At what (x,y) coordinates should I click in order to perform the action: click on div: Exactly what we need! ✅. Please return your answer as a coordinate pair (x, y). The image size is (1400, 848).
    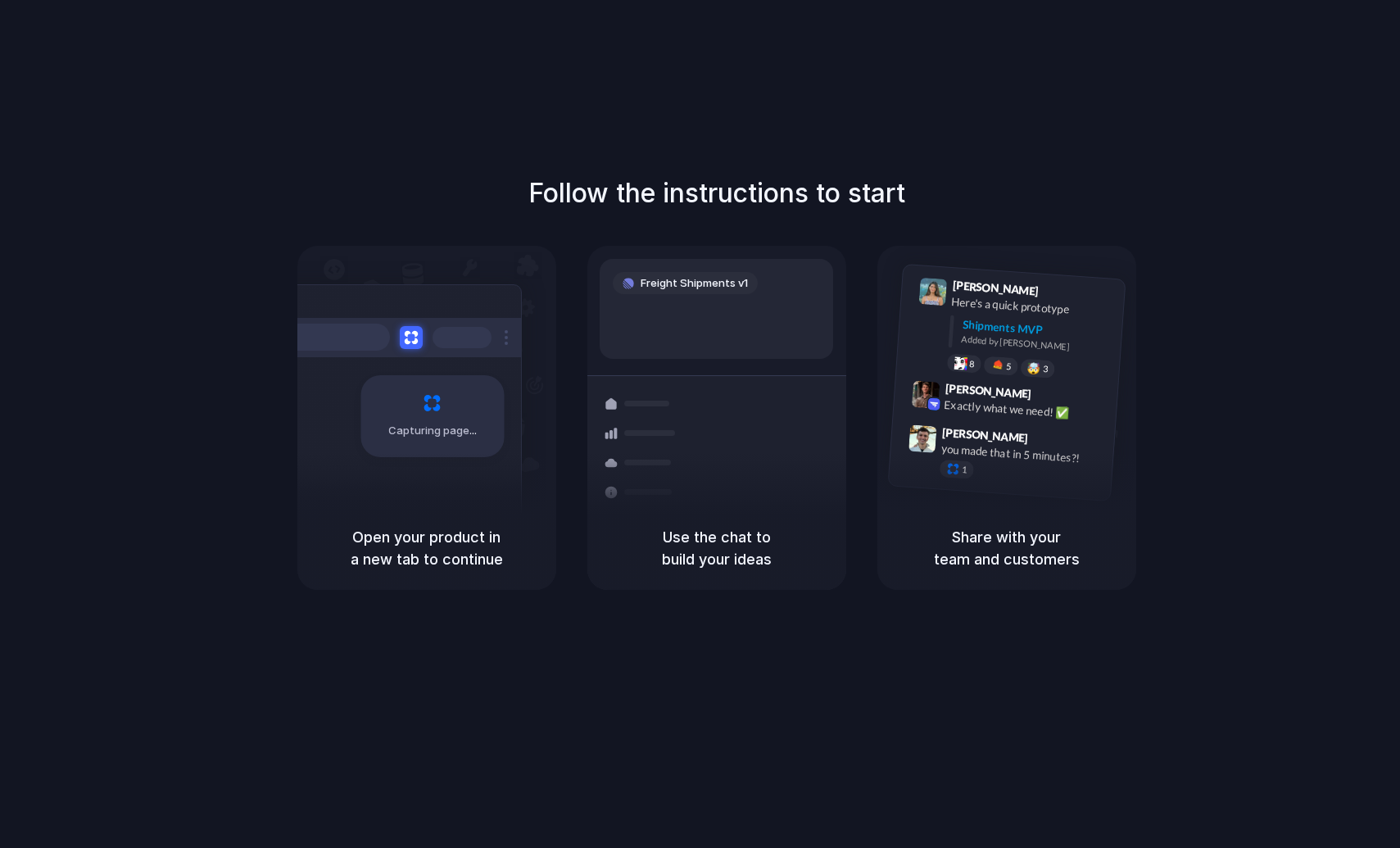
    Looking at the image, I should click on (1026, 409).